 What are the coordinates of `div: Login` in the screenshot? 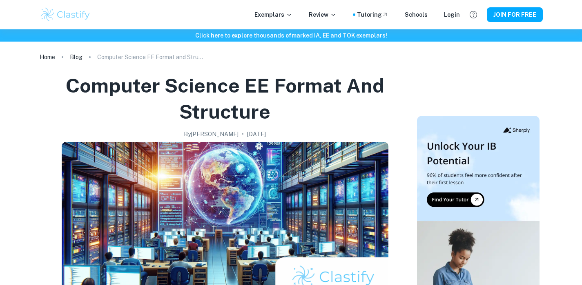 It's located at (451, 15).